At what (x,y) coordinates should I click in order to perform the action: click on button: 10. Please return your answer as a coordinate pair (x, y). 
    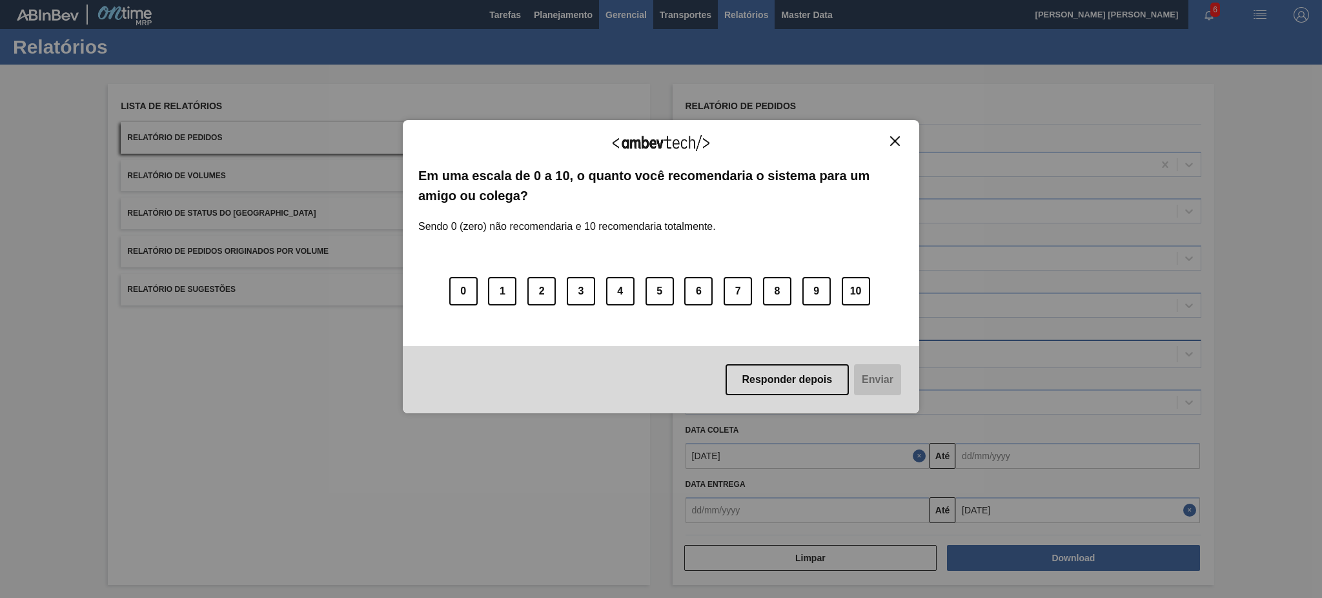
    Looking at the image, I should click on (856, 291).